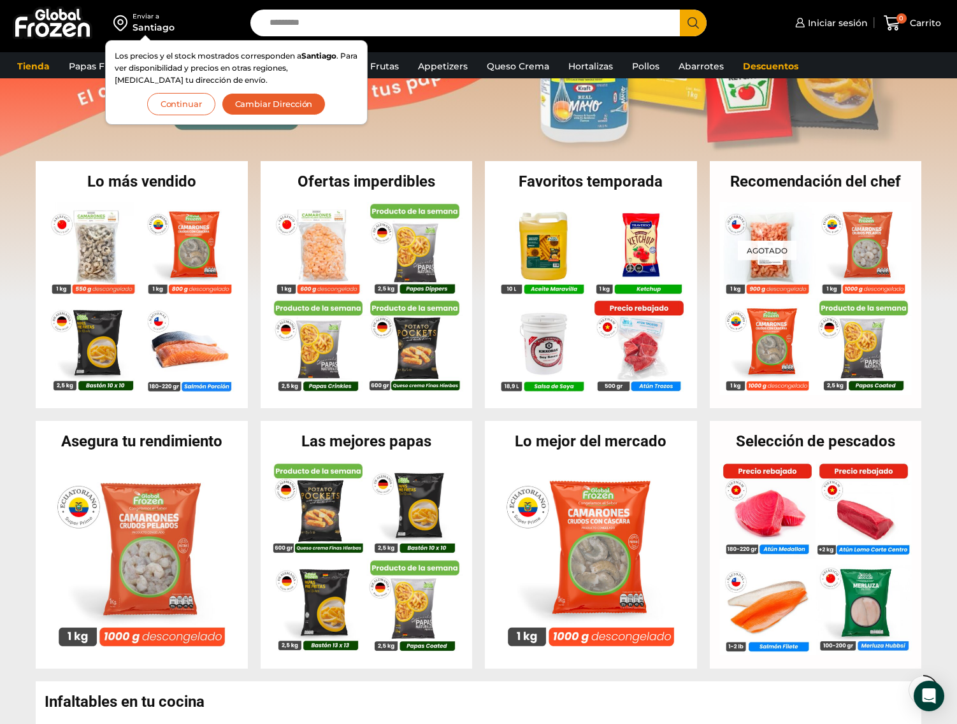 The image size is (957, 724). Describe the element at coordinates (518, 66) in the screenshot. I see `a: Queso Crema` at that location.